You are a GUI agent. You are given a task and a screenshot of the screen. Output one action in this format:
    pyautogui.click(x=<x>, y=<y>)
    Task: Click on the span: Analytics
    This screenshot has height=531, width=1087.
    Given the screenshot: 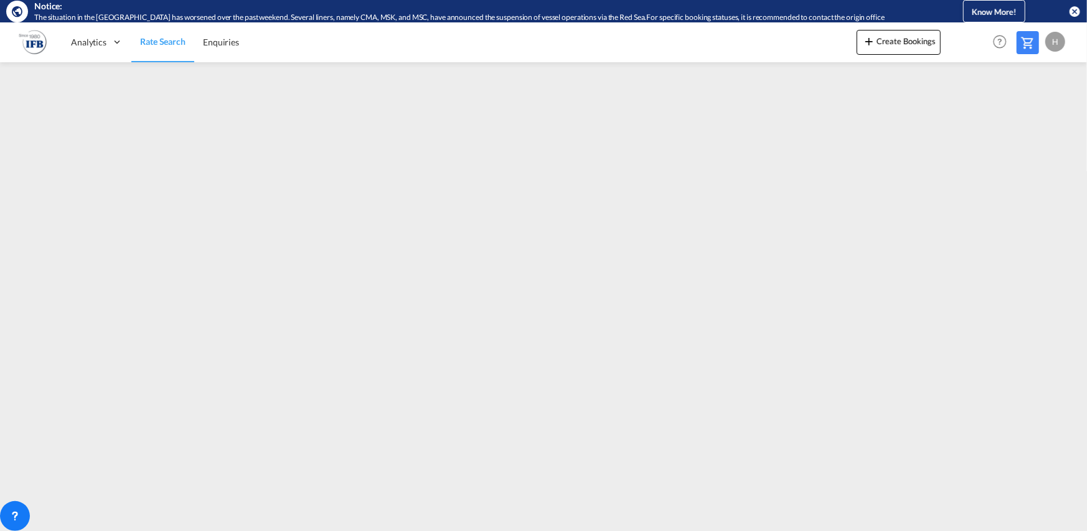 What is the action you would take?
    pyautogui.click(x=88, y=42)
    